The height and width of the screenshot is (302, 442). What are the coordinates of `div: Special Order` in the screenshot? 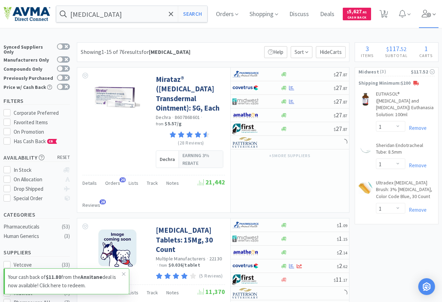 It's located at (37, 198).